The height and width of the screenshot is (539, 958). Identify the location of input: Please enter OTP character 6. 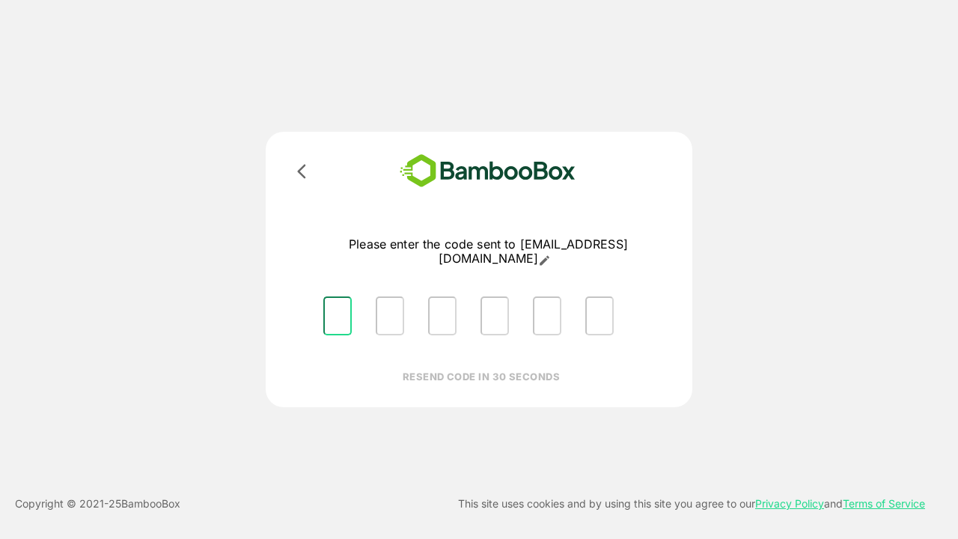
(600, 316).